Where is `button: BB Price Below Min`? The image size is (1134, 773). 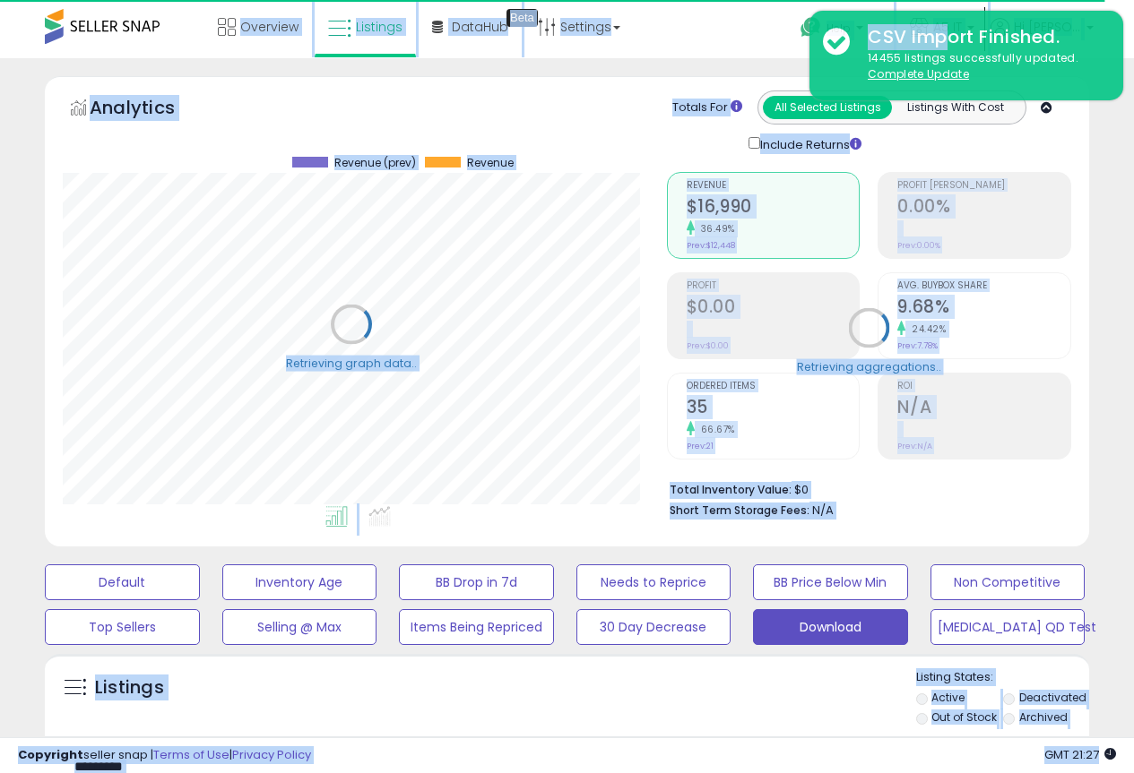
button: BB Price Below Min is located at coordinates (830, 582).